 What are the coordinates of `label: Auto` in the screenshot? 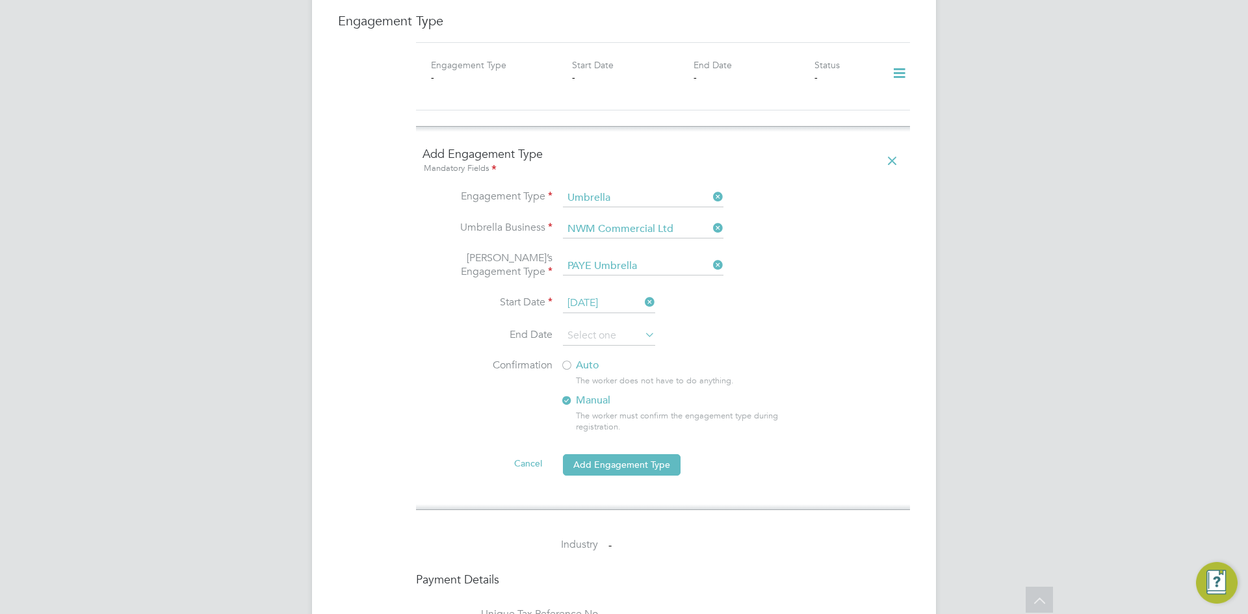 It's located at (677, 365).